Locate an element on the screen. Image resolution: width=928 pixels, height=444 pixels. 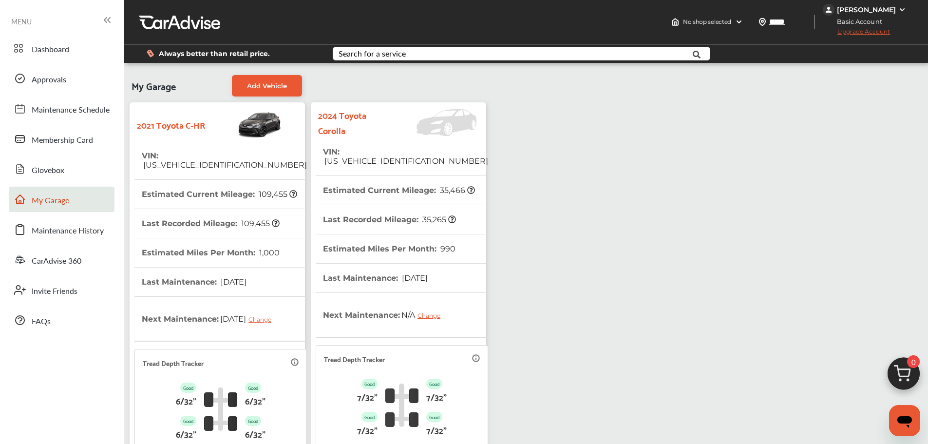
span: 35,466 is located at coordinates (457, 190).